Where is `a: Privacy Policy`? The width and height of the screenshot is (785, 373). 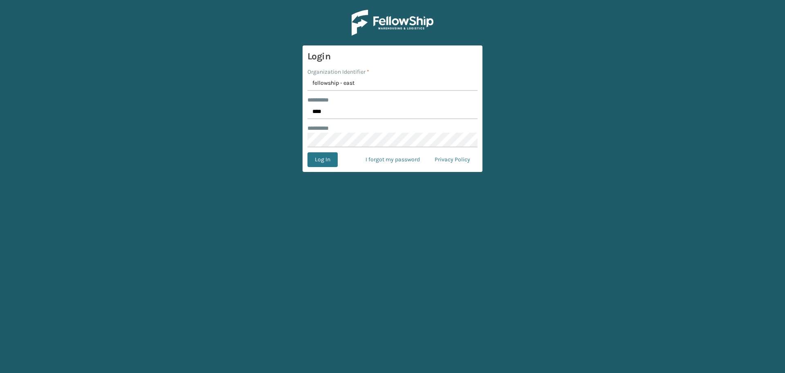 a: Privacy Policy is located at coordinates (452, 160).